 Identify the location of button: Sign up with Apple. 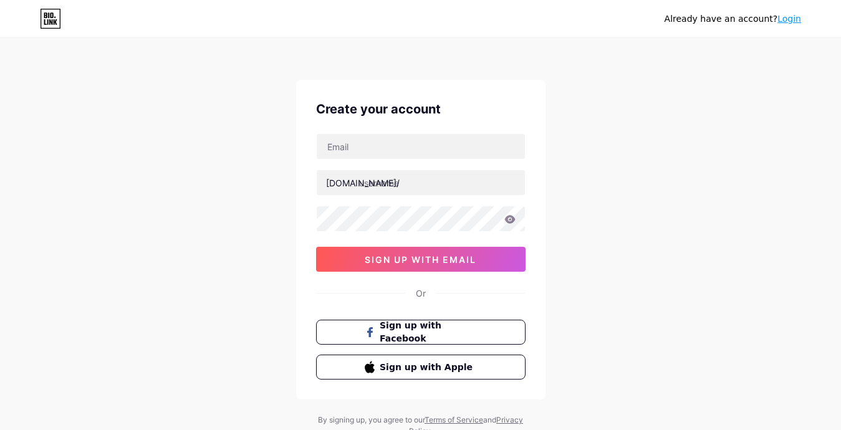
(421, 367).